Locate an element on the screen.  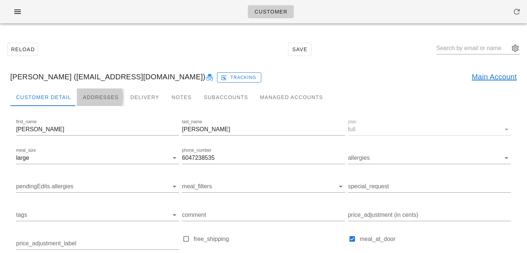
span: Tracking is located at coordinates (239, 78).